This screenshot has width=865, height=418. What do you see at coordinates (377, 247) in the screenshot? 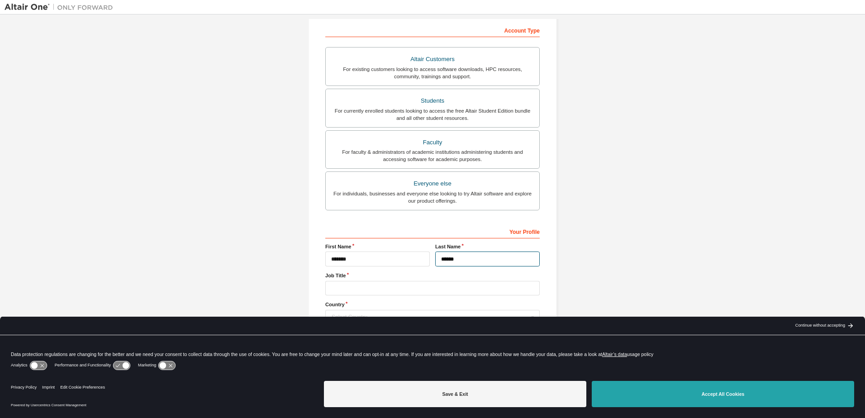
I see `label: First Name` at bounding box center [377, 247].